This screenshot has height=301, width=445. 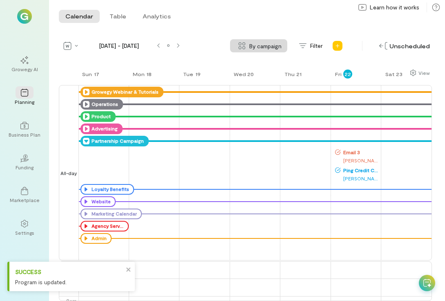 I want to click on a: Planning, so click(x=25, y=97).